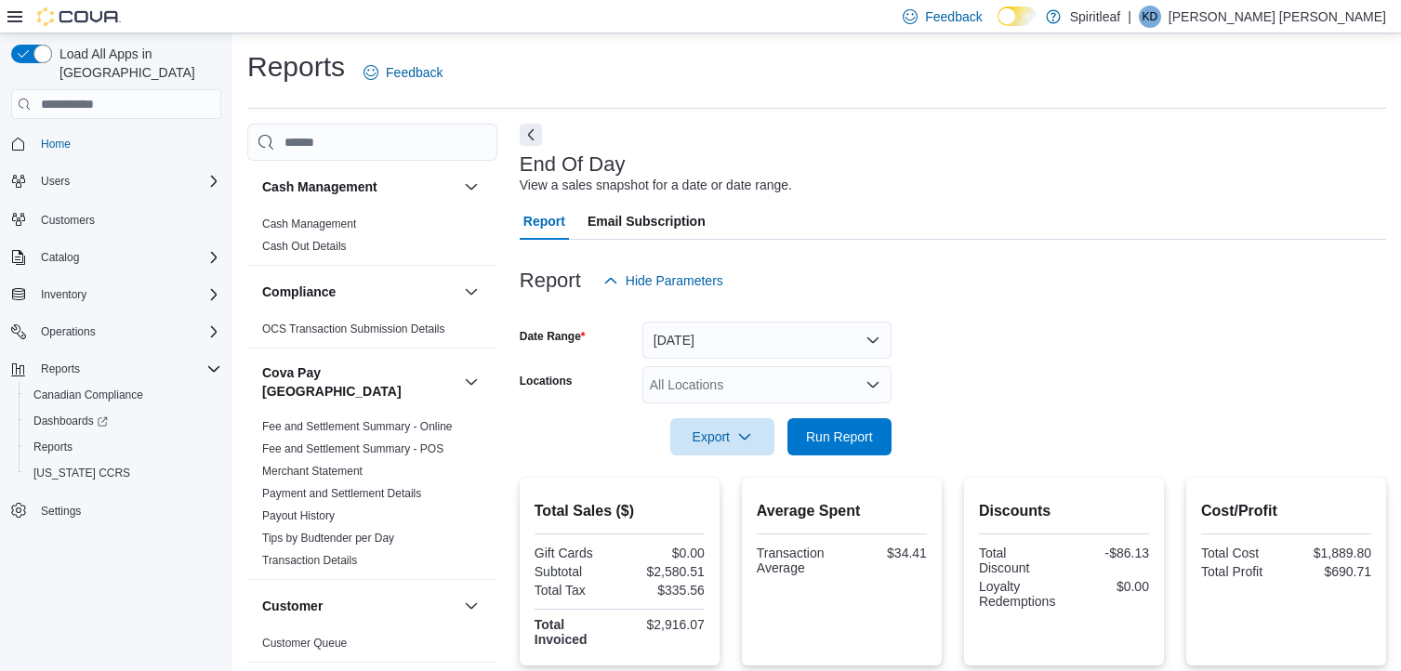 The width and height of the screenshot is (1401, 671). Describe the element at coordinates (304, 644) in the screenshot. I see `a: Customer Queue` at that location.